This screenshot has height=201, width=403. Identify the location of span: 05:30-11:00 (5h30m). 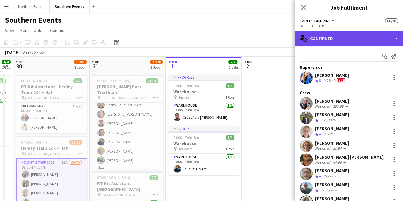
(114, 81).